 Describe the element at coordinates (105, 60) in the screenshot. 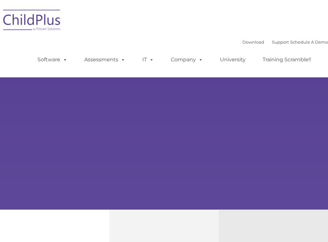

I see `a: Assessments` at that location.